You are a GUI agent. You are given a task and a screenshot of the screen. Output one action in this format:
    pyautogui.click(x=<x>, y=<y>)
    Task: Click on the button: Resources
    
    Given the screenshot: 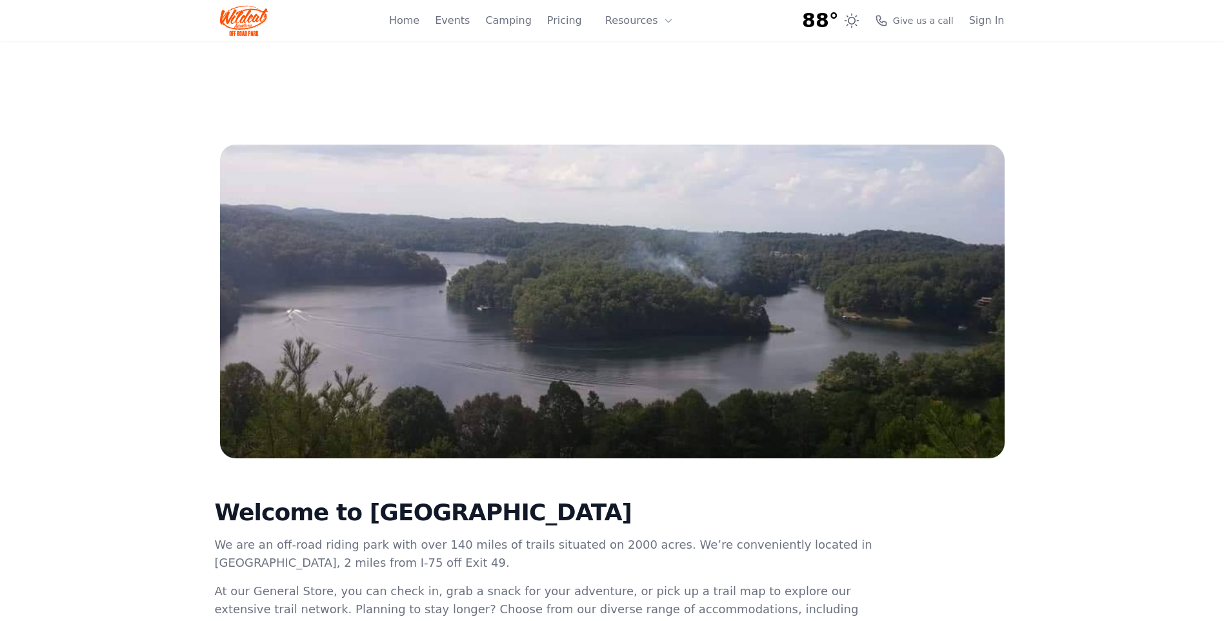 What is the action you would take?
    pyautogui.click(x=639, y=21)
    